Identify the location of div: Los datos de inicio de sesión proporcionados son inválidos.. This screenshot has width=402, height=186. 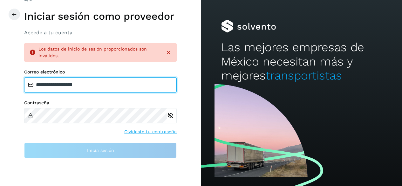
(99, 52).